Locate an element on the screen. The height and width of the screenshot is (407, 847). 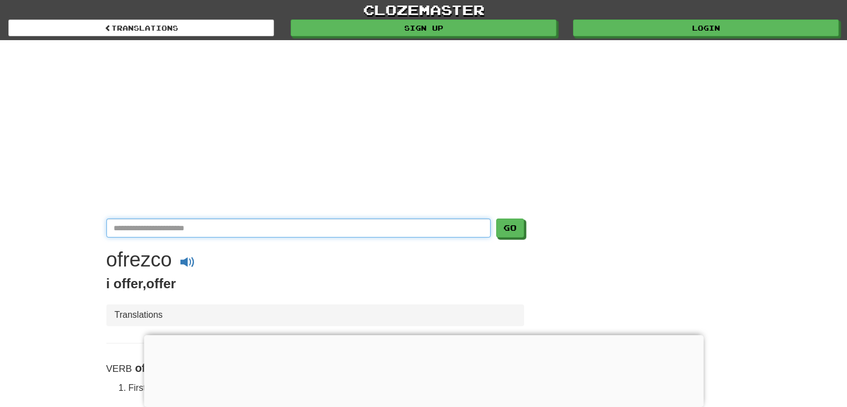
a: Translations is located at coordinates (141, 28).